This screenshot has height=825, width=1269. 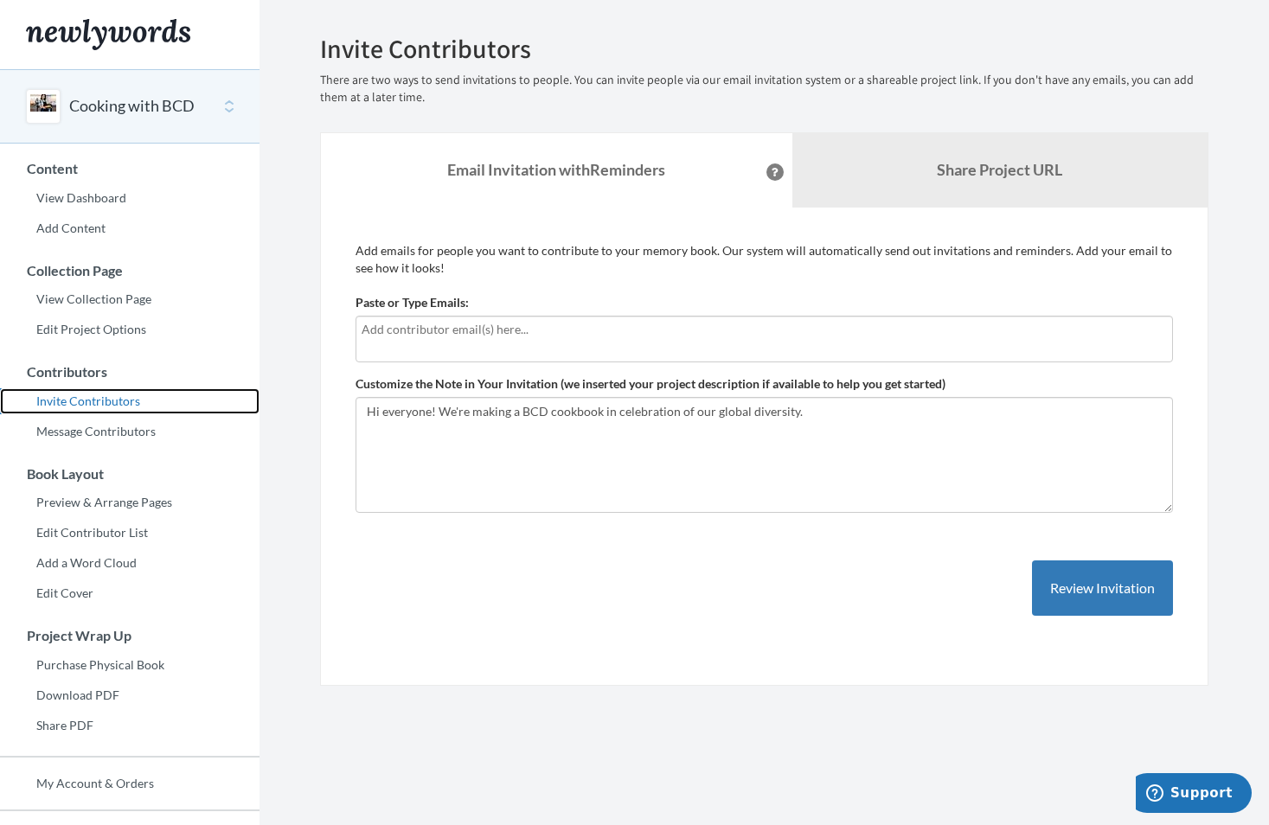 What do you see at coordinates (108, 35) in the screenshot?
I see `img: Newlywords logo` at bounding box center [108, 35].